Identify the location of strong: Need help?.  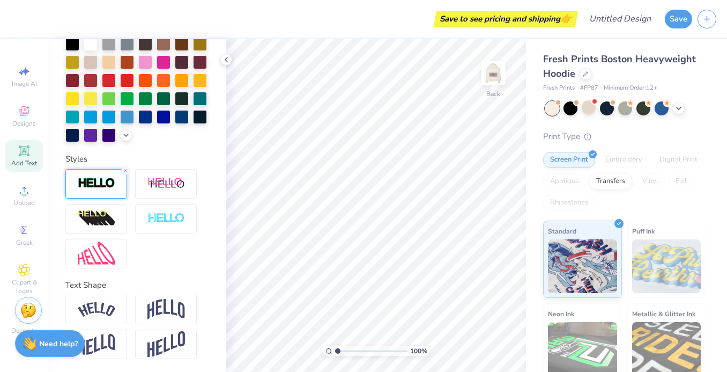
(58, 343).